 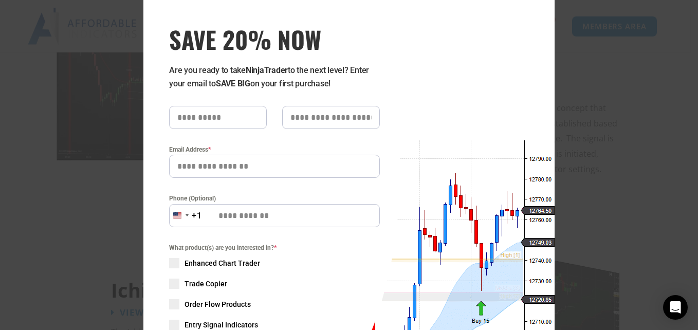 What do you see at coordinates (267, 70) in the screenshot?
I see `strong: NinjaTrader` at bounding box center [267, 70].